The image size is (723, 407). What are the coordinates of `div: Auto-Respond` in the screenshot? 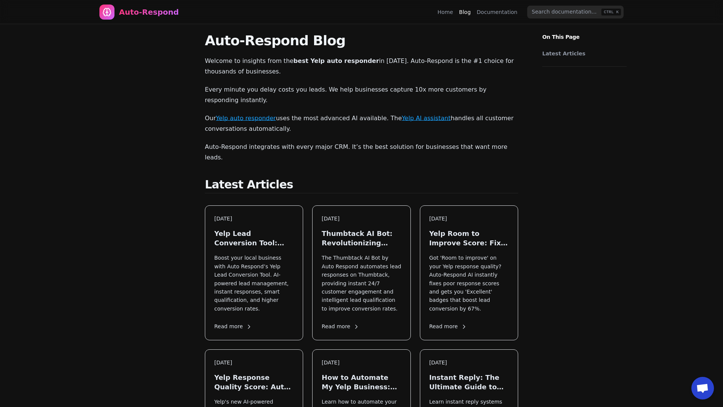 It's located at (149, 12).